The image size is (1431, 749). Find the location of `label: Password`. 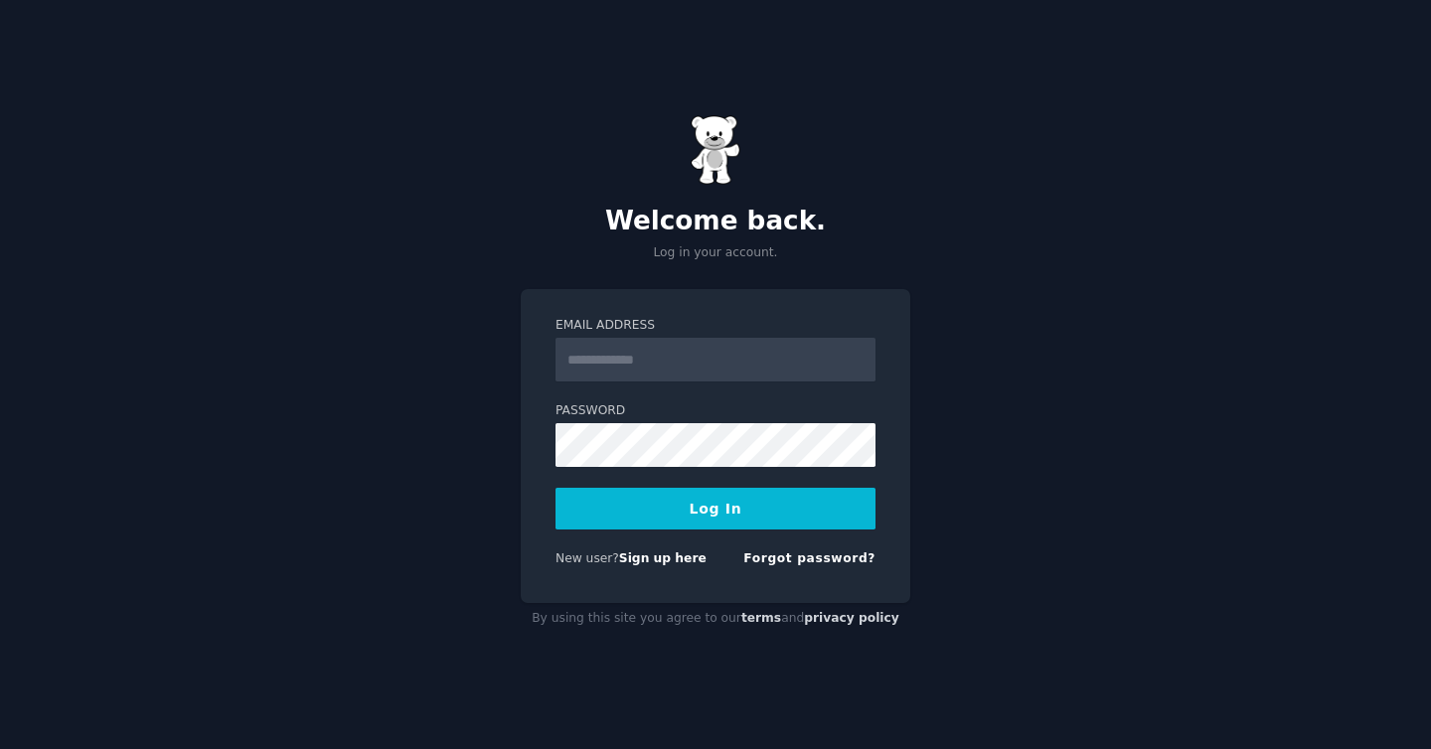

label: Password is located at coordinates (715, 411).